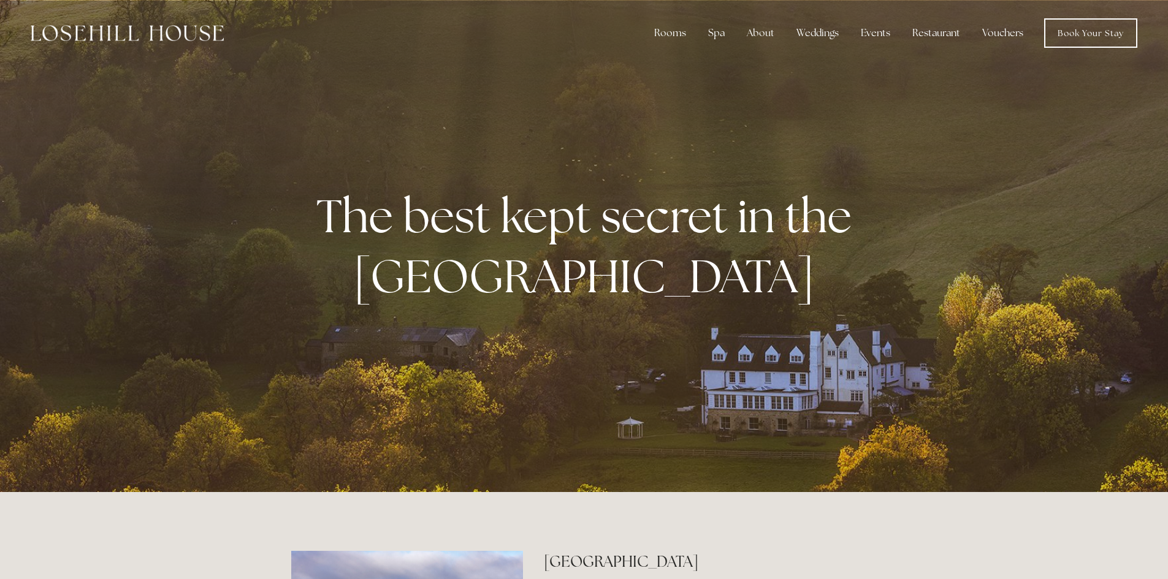  I want to click on div: Restaurant, so click(936, 33).